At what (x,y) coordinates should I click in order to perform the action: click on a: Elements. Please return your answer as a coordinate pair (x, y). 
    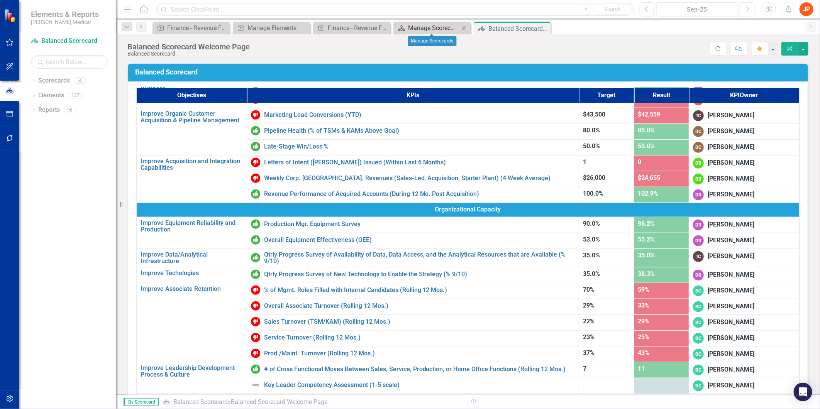
    Looking at the image, I should click on (51, 95).